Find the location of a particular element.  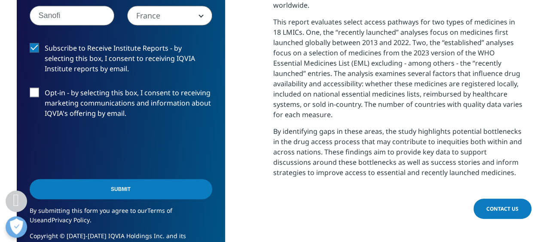

button: Ouvrir le centre de préférences is located at coordinates (16, 227).